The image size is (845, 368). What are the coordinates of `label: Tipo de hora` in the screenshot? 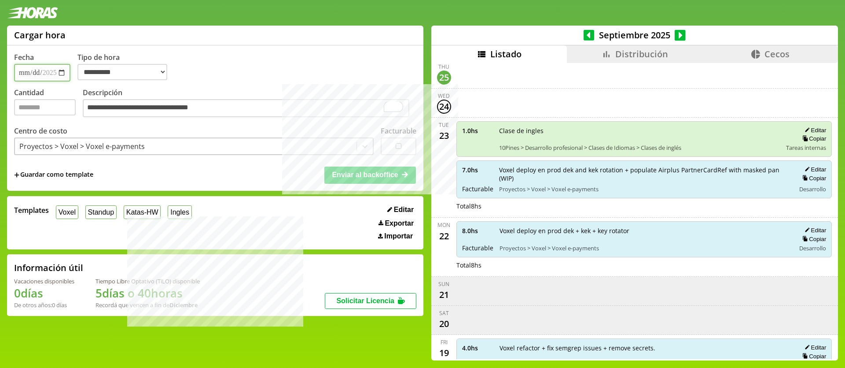 It's located at (126, 67).